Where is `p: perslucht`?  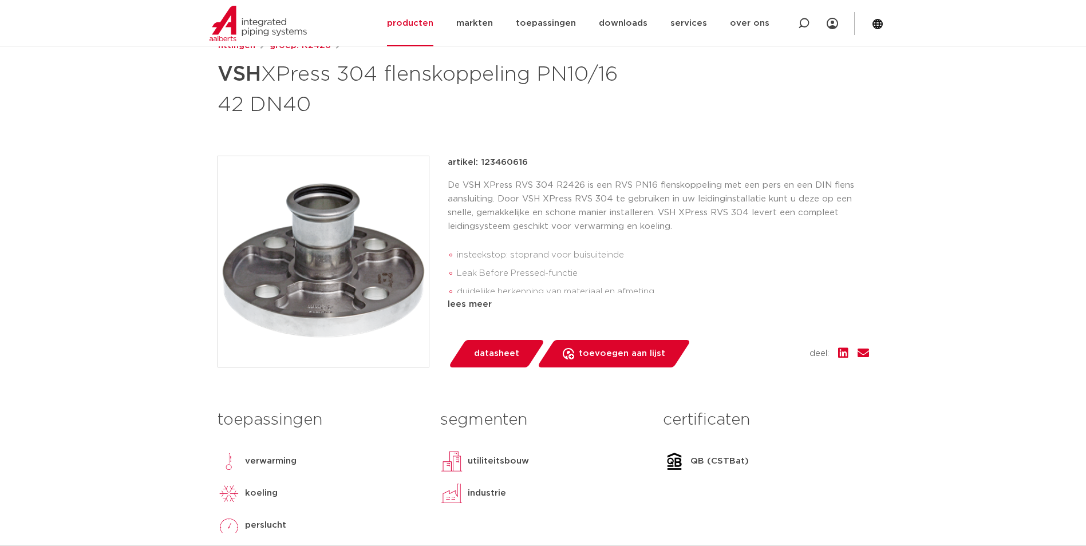 p: perslucht is located at coordinates (266, 526).